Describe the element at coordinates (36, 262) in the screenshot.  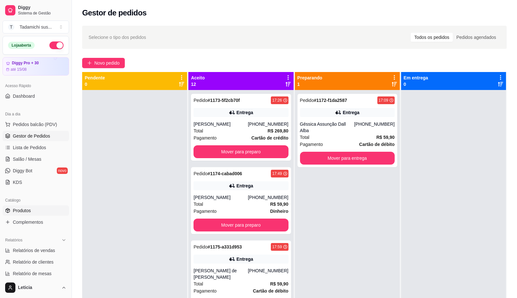
I see `a: Relatório de clientes` at that location.